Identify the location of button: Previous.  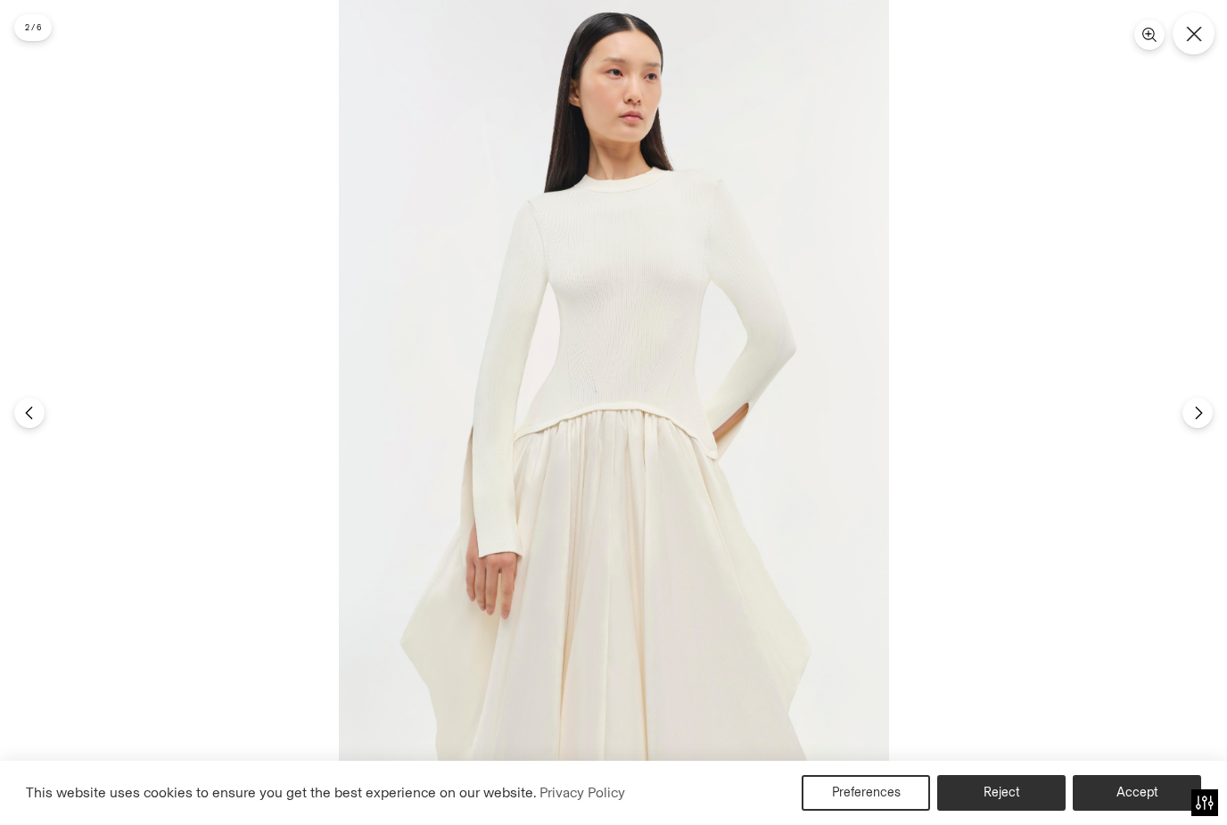
(29, 413).